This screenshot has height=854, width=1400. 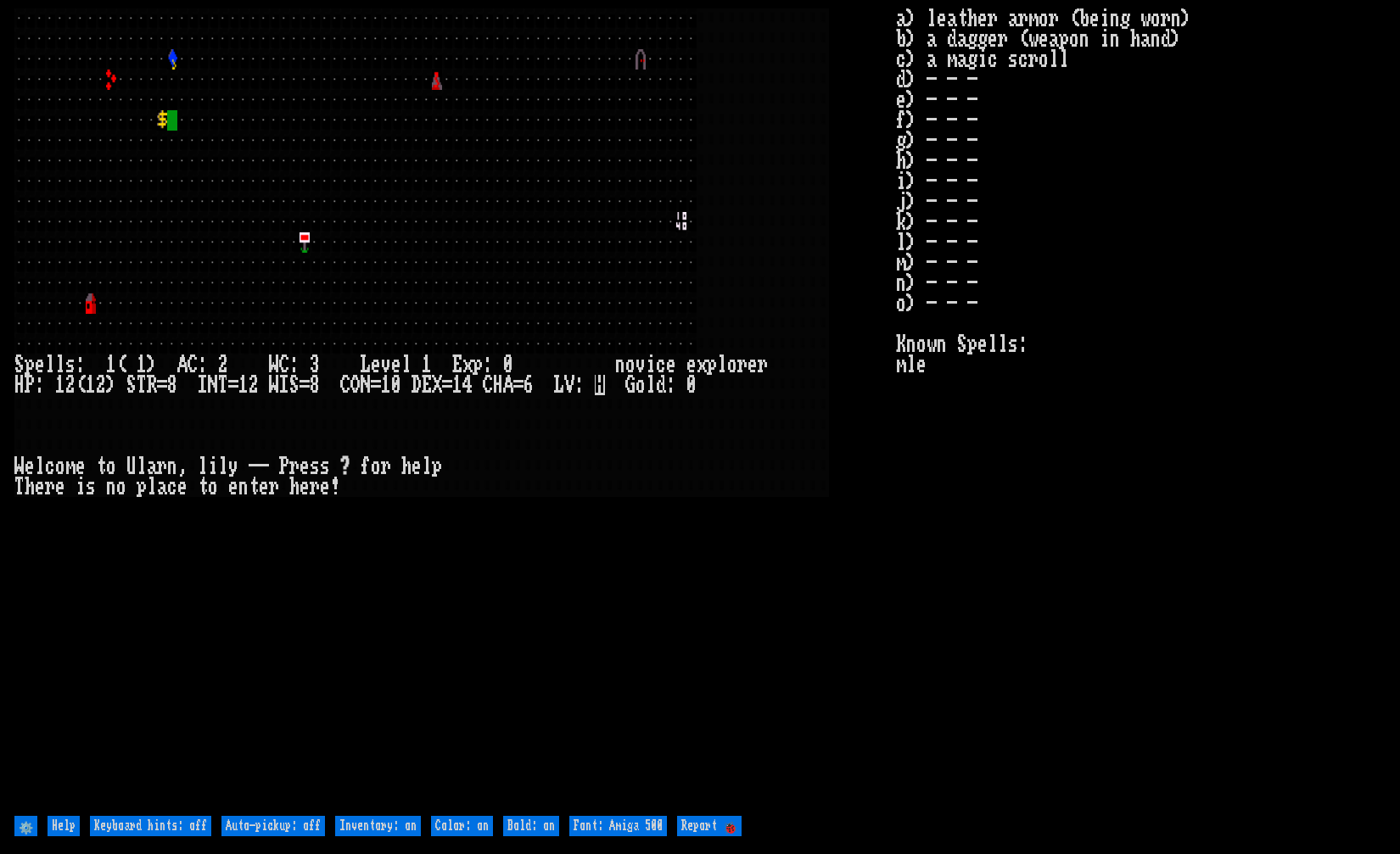 What do you see at coordinates (64, 826) in the screenshot?
I see `input: Help` at bounding box center [64, 826].